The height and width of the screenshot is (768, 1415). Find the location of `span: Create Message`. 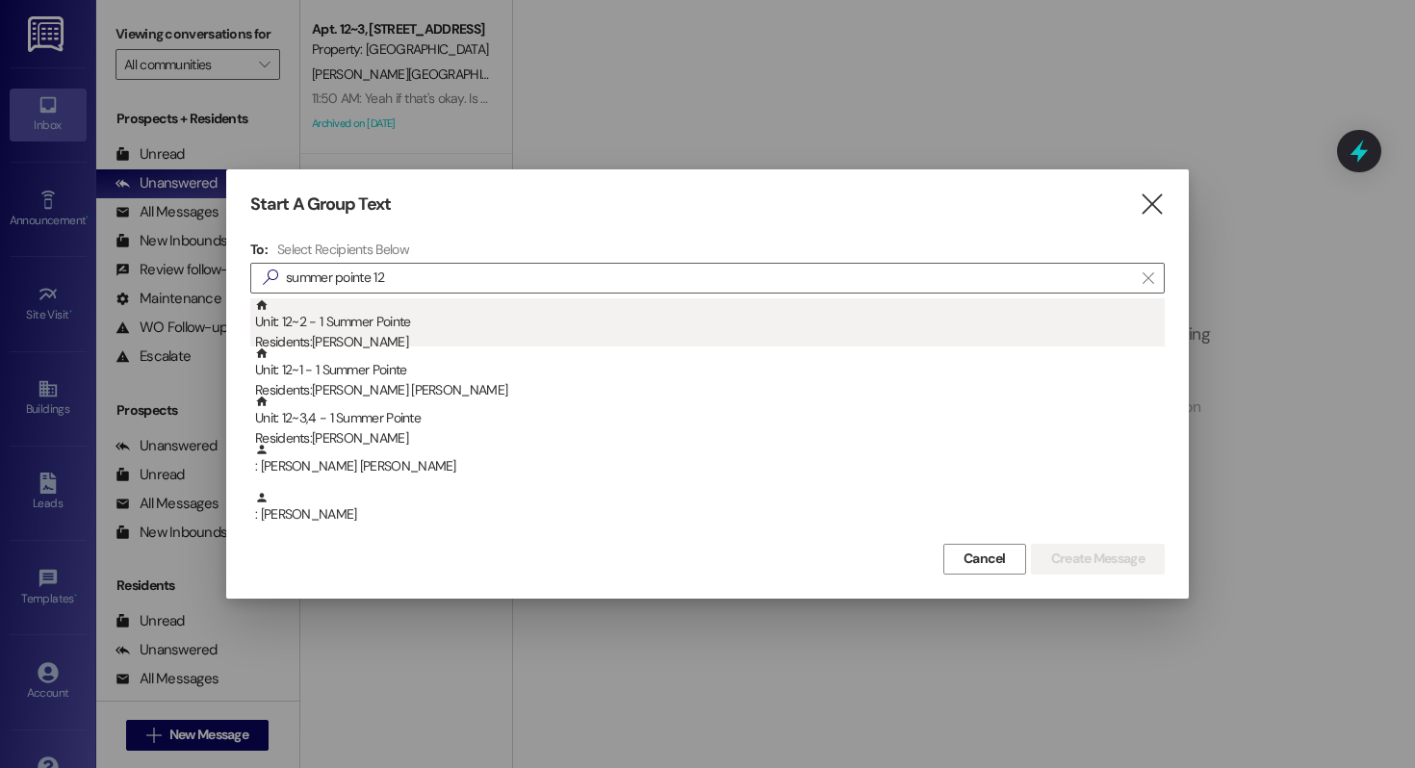

span: Create Message is located at coordinates (1097, 558).